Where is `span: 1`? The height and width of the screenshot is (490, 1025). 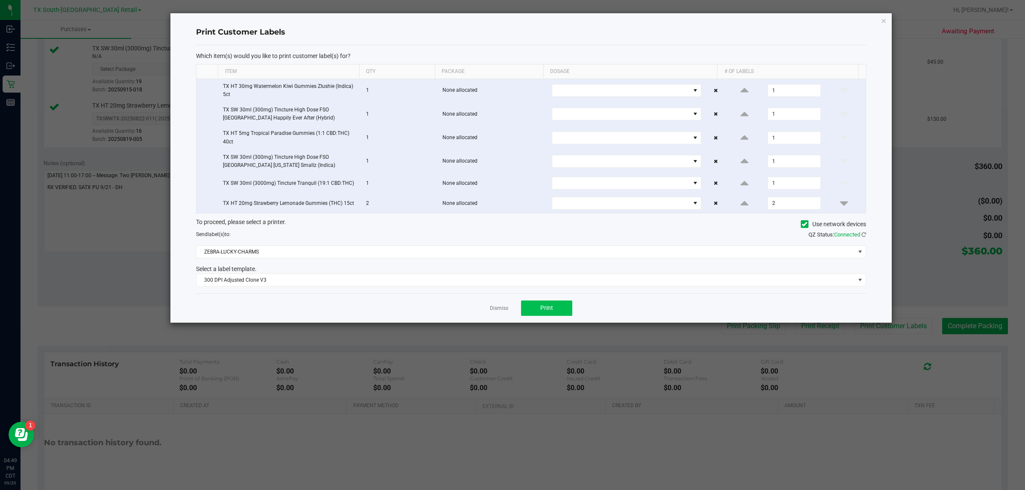 span: 1 is located at coordinates (5, 5).